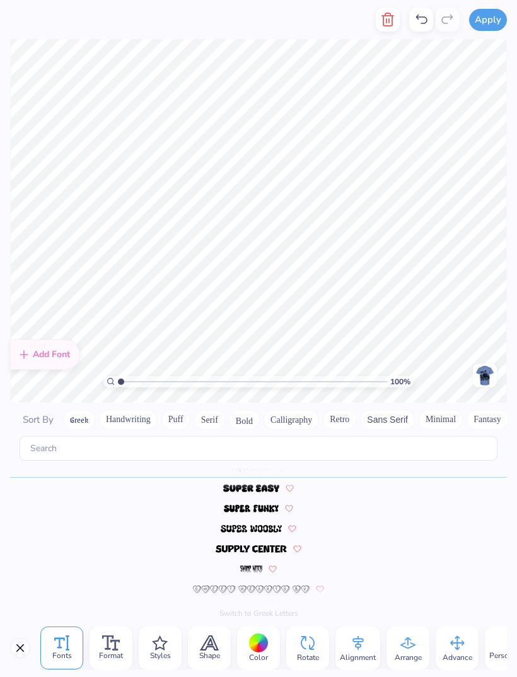  I want to click on input: Search, so click(259, 448).